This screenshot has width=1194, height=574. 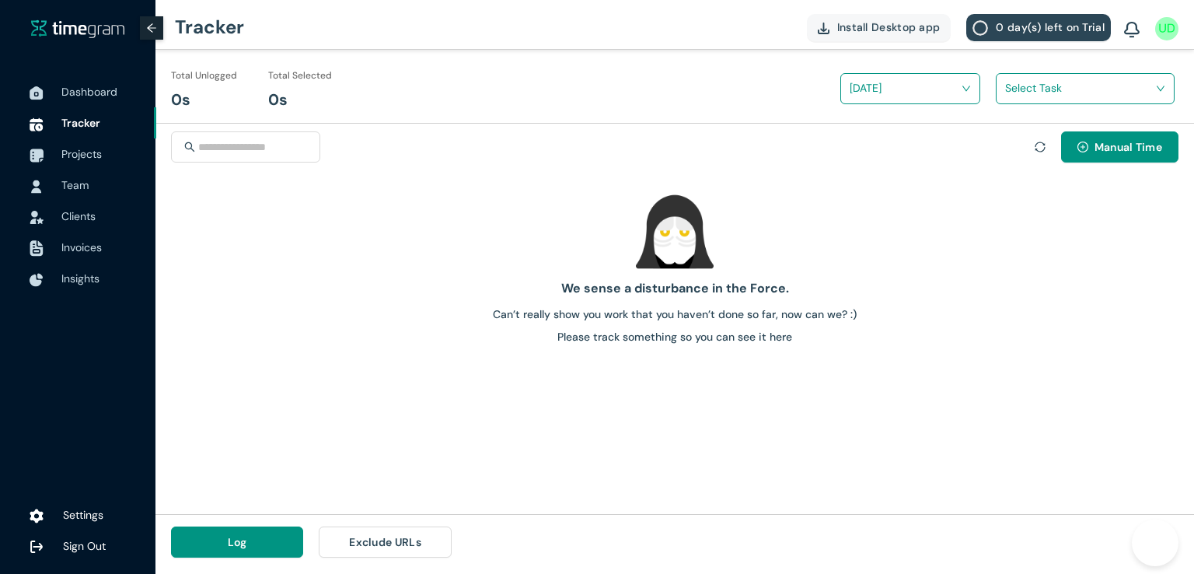 I want to click on button: Install Desktop app, so click(x=880, y=27).